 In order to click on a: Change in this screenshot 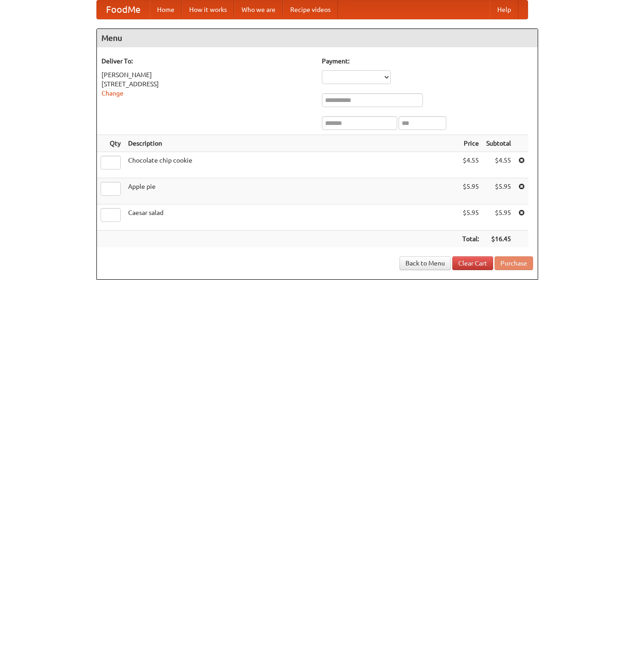, I will do `click(113, 93)`.